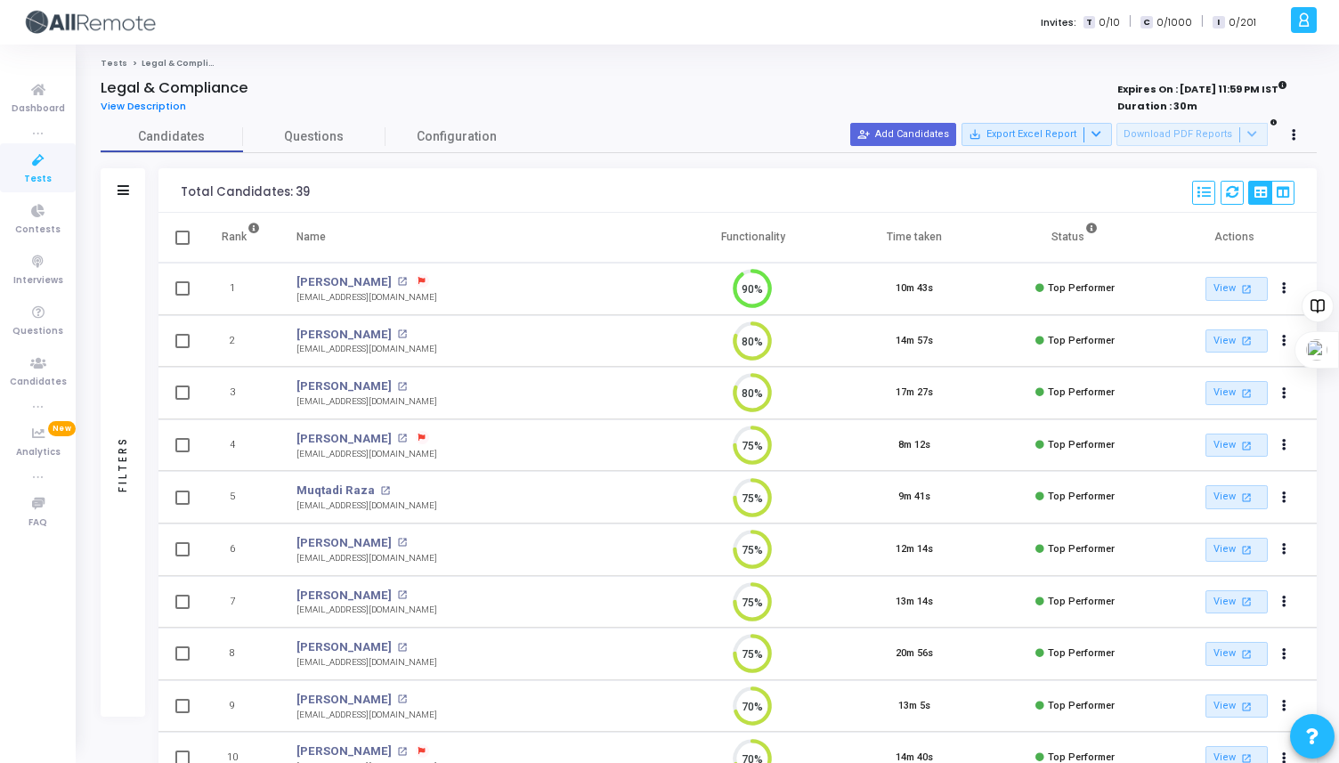 The height and width of the screenshot is (763, 1339). Describe the element at coordinates (245, 192) in the screenshot. I see `div: Total Candidates: 39` at that location.